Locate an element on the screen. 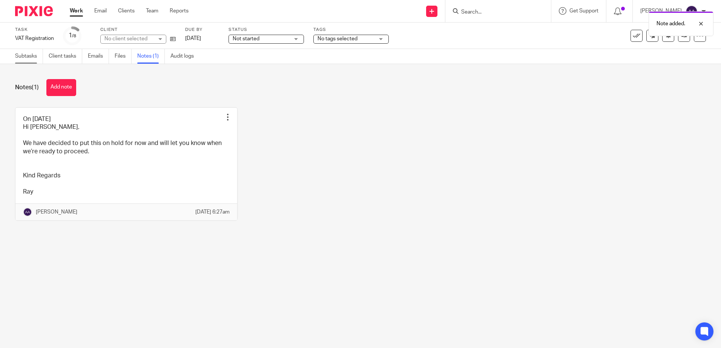 This screenshot has width=721, height=348. a: Client tasks is located at coordinates (65, 56).